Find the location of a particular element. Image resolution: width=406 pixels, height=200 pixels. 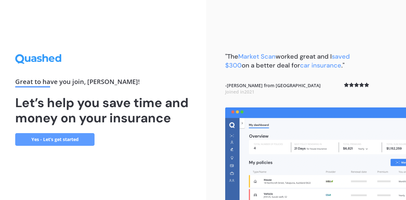

span: car insurance is located at coordinates (321, 65).